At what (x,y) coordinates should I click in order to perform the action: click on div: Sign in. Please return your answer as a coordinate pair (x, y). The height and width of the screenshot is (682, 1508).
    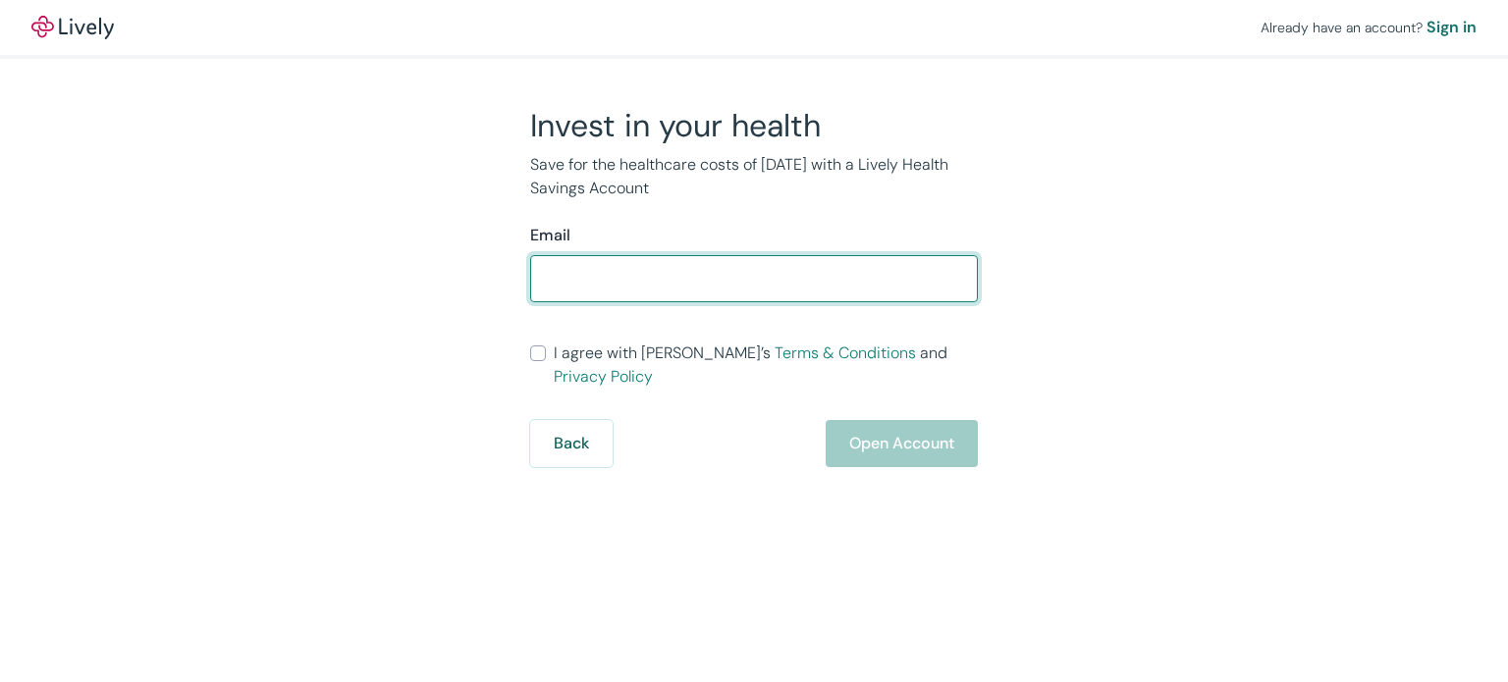
    Looking at the image, I should click on (1451, 27).